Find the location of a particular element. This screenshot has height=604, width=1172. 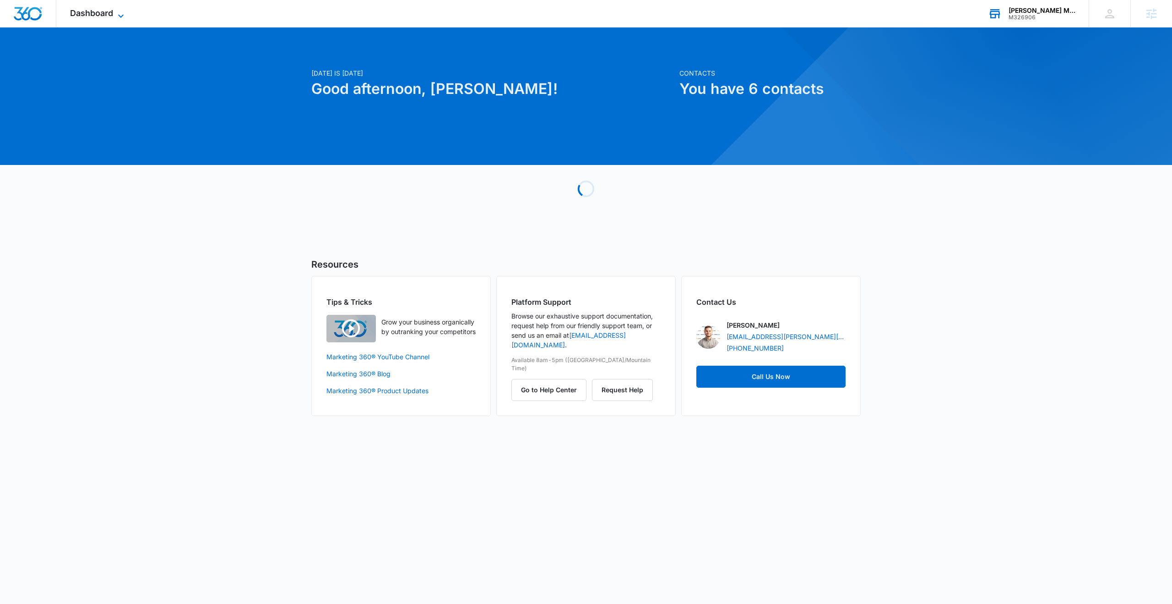

a: Marketing 360® Blog is located at coordinates (401, 373).